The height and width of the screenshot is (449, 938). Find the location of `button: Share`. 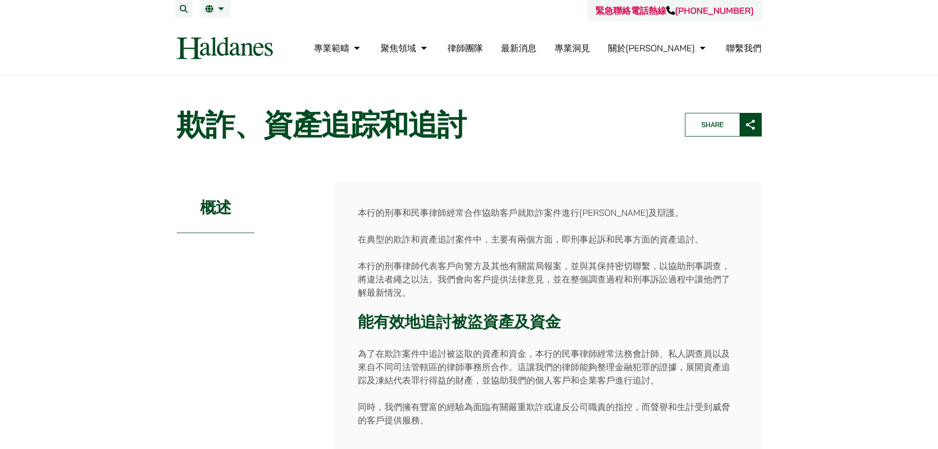

button: Share is located at coordinates (723, 125).